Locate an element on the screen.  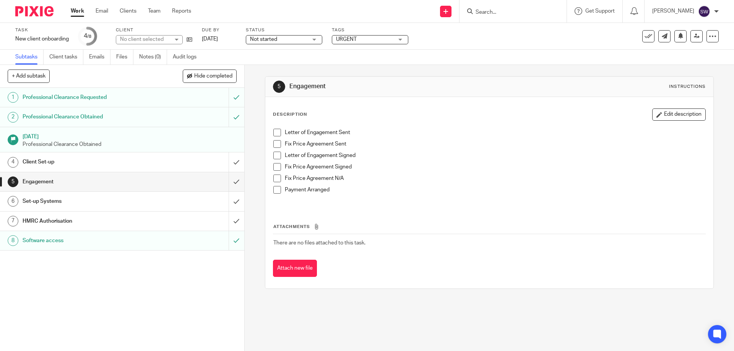
a: Audit logs is located at coordinates (187, 57).